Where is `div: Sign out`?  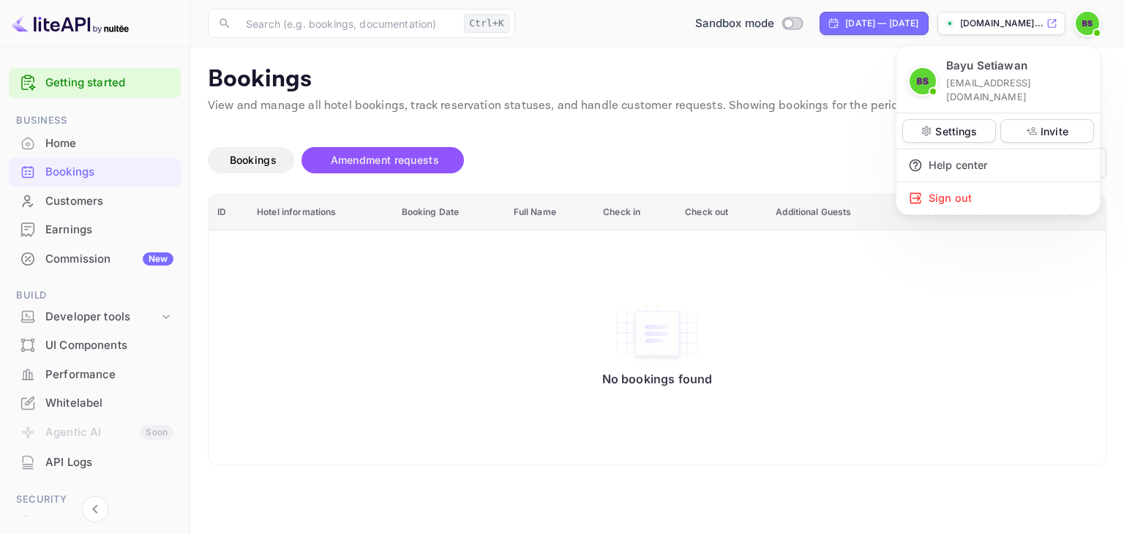 div: Sign out is located at coordinates (998, 198).